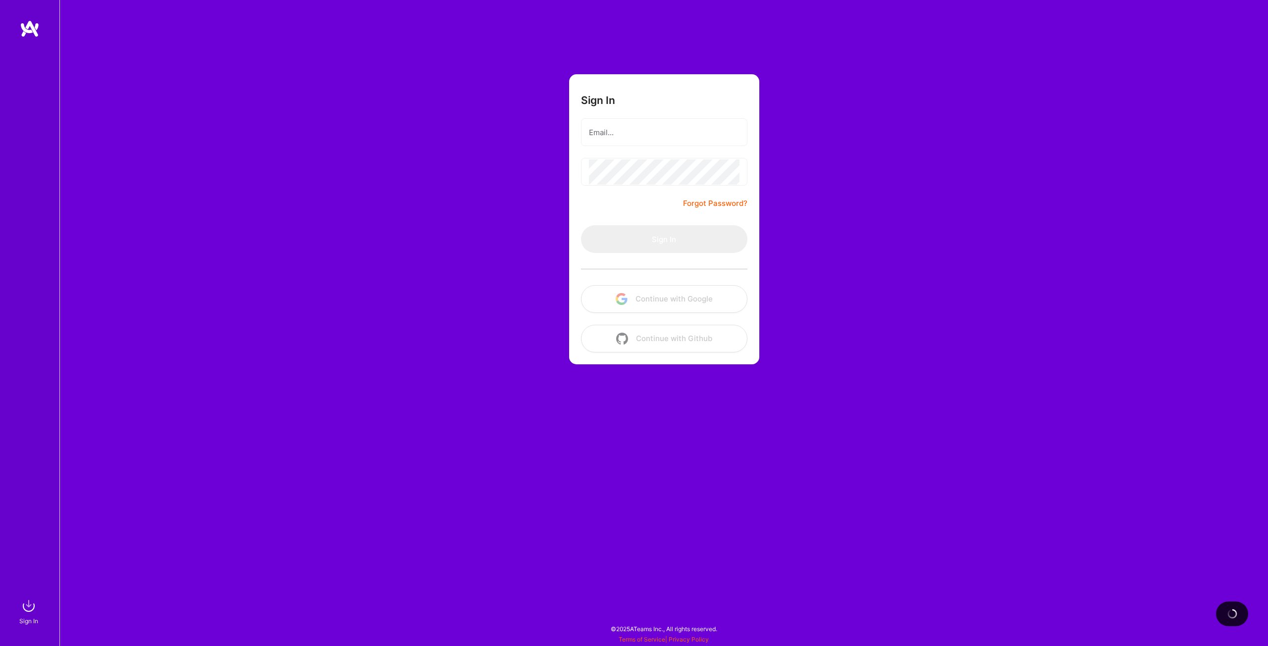 Image resolution: width=1268 pixels, height=646 pixels. What do you see at coordinates (642, 639) in the screenshot?
I see `a: Terms of Service` at bounding box center [642, 639].